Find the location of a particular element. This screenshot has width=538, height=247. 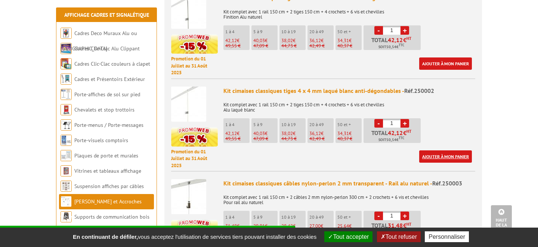

img: Chevalets et stop trottoirs is located at coordinates (66, 110).